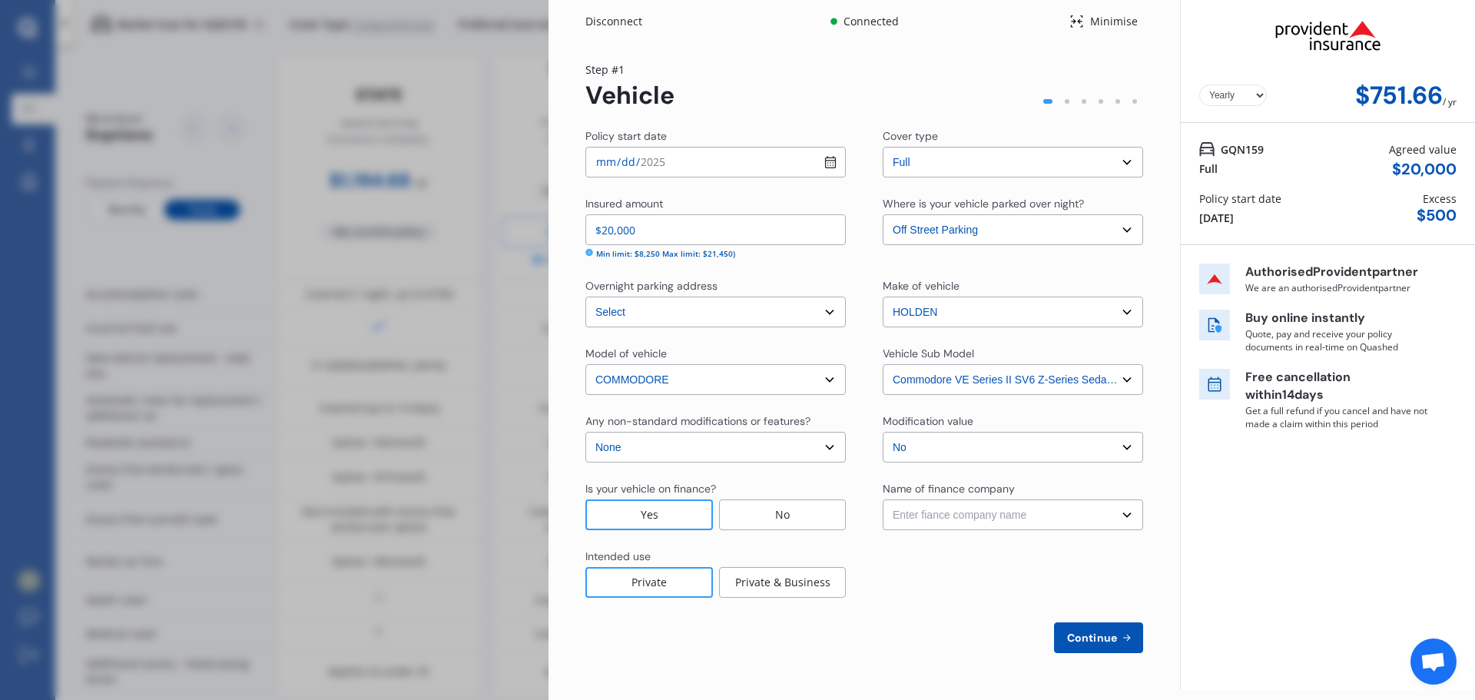  What do you see at coordinates (1337, 386) in the screenshot?
I see `p: Free cancellation within 14 days` at bounding box center [1337, 386].